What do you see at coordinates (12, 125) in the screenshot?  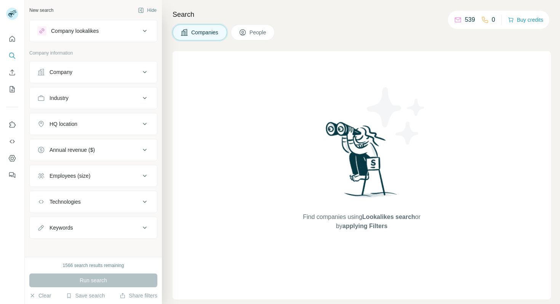 I see `button: Use Surfe on LinkedIn` at bounding box center [12, 125].